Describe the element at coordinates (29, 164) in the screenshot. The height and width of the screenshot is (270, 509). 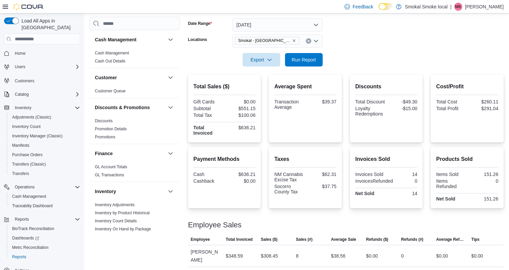
I see `a: Transfers (Classic)` at that location.